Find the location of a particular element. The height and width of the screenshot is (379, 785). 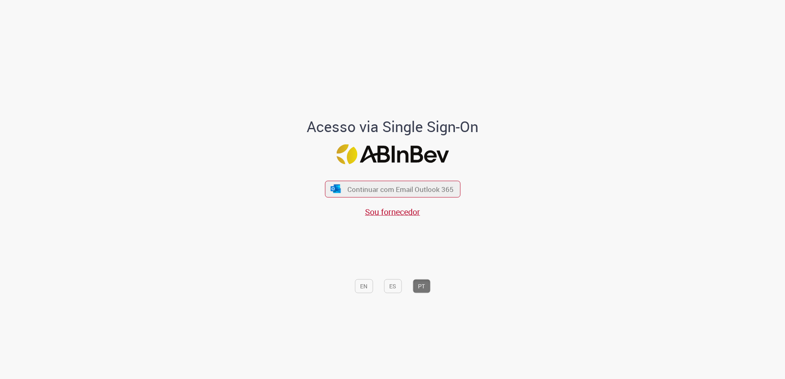

button: EN is located at coordinates (364, 286).